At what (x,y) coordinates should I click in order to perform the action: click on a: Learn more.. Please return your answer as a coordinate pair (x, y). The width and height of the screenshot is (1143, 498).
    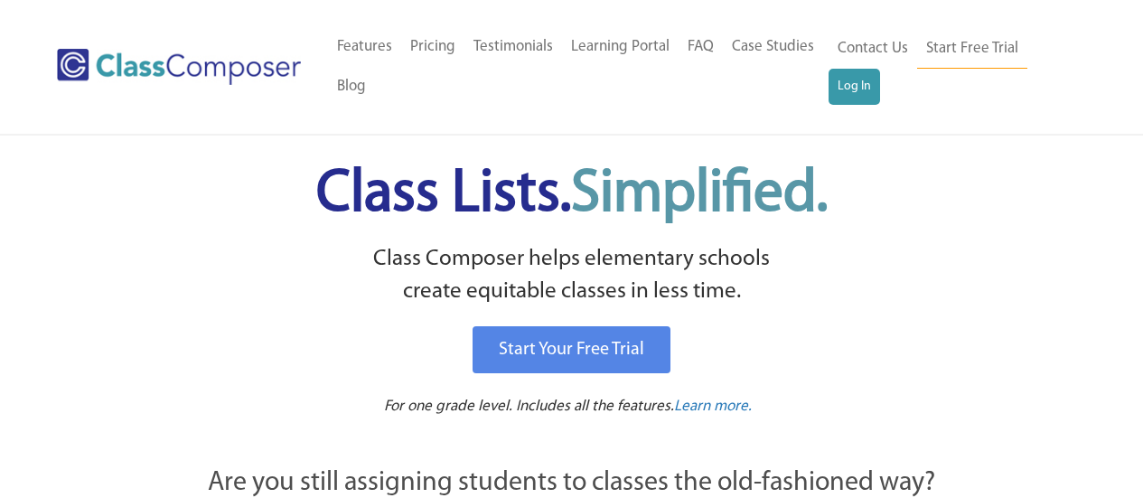
    Looking at the image, I should click on (713, 407).